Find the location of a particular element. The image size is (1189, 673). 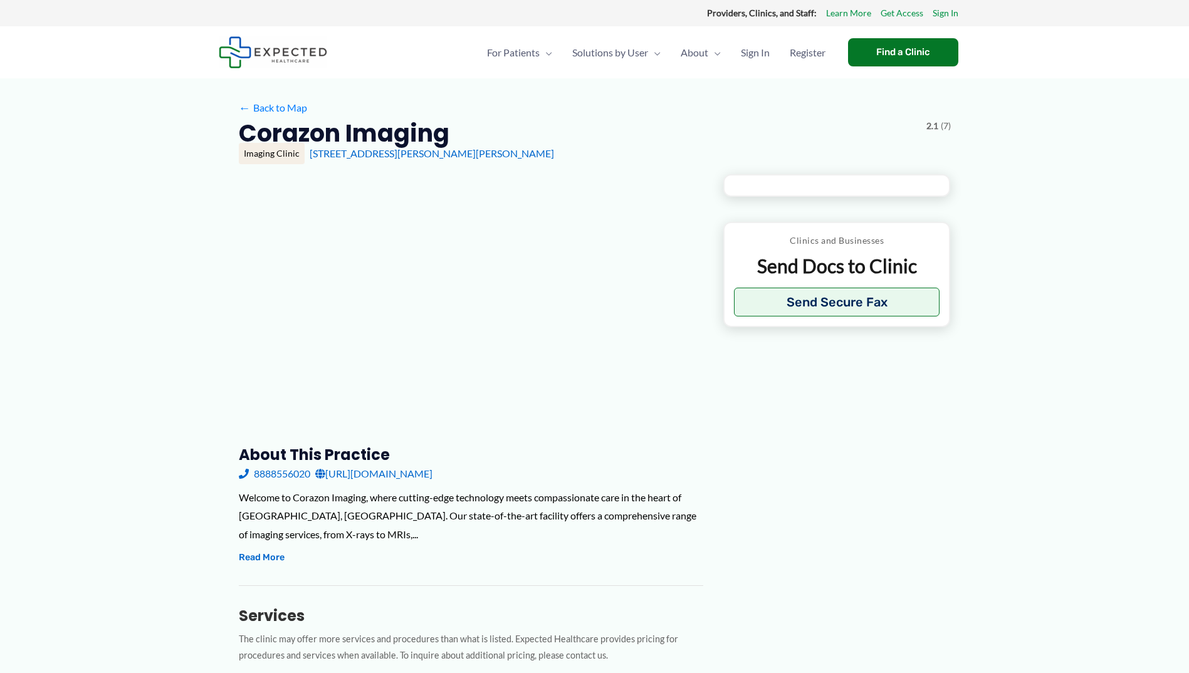

h3: About this practice is located at coordinates (471, 455).